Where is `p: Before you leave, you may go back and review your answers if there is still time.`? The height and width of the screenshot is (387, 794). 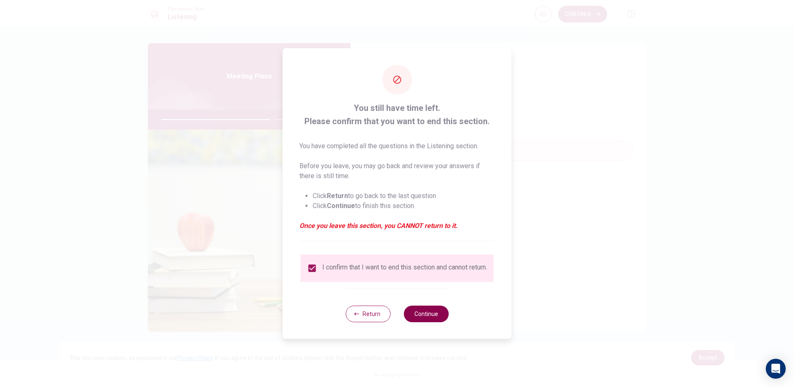 p: Before you leave, you may go back and review your answers if there is still time. is located at coordinates (397, 171).